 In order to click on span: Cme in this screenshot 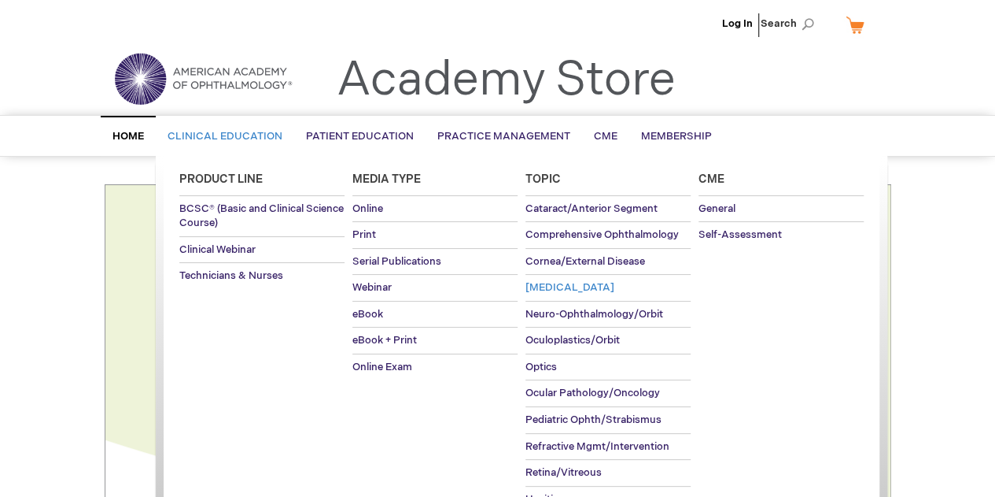, I will do `click(711, 179)`.